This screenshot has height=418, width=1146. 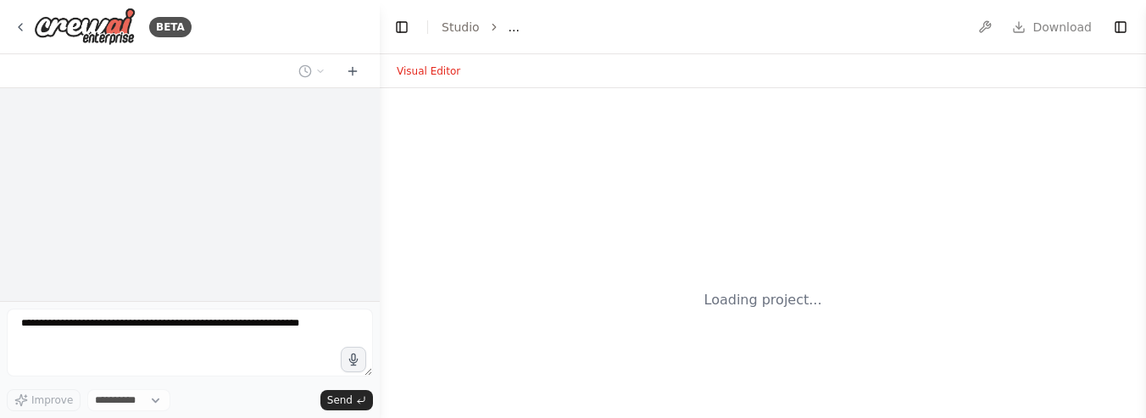 What do you see at coordinates (1120, 27) in the screenshot?
I see `button: Show right sidebar` at bounding box center [1120, 27].